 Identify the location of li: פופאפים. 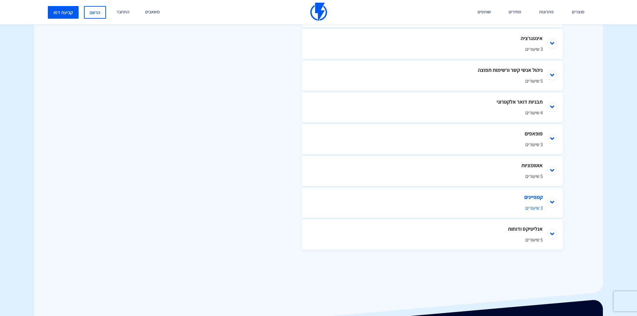
(432, 139).